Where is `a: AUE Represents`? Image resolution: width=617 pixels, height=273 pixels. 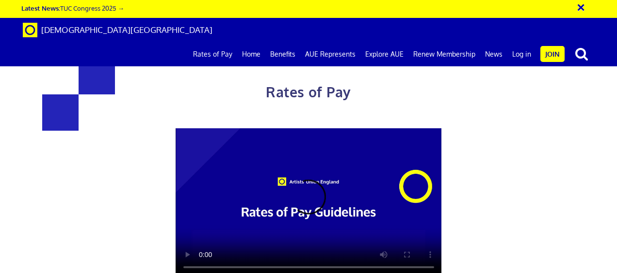 a: AUE Represents is located at coordinates (330, 54).